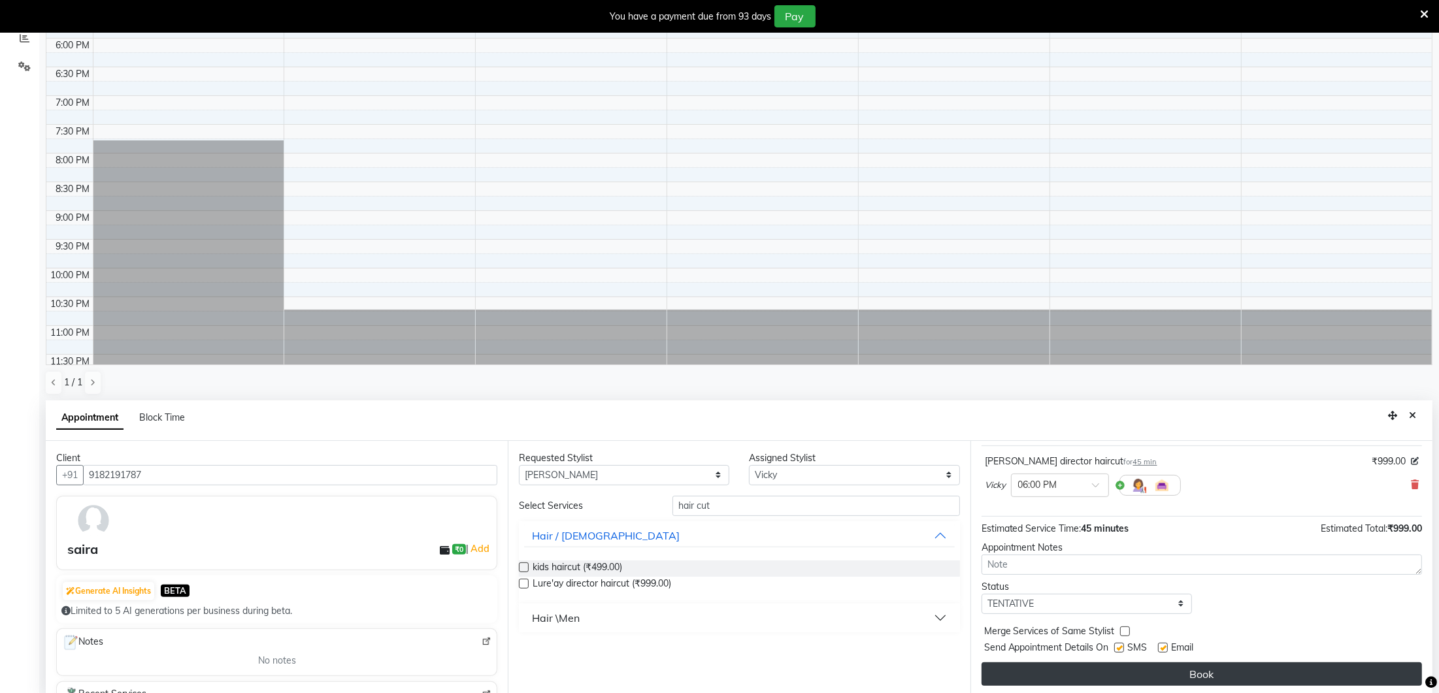 The width and height of the screenshot is (1439, 693). I want to click on div: Hair \Men, so click(555, 618).